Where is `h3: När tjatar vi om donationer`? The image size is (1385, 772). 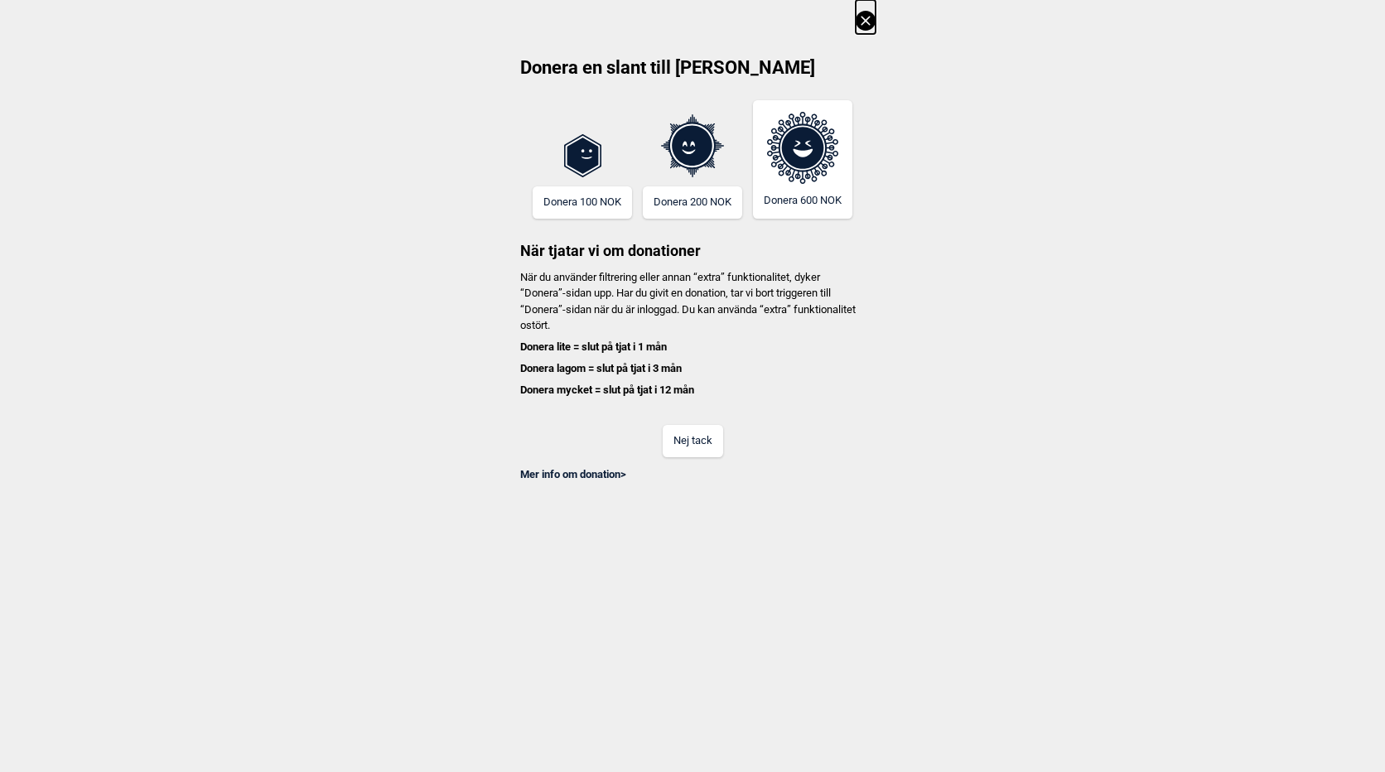
h3: När tjatar vi om donationer is located at coordinates (693, 239).